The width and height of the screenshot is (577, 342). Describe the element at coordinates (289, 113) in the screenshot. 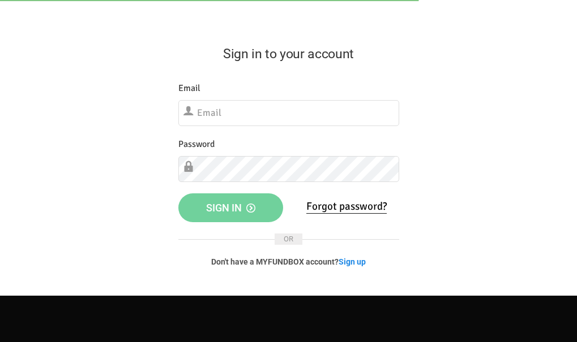

I see `input: Email` at that location.